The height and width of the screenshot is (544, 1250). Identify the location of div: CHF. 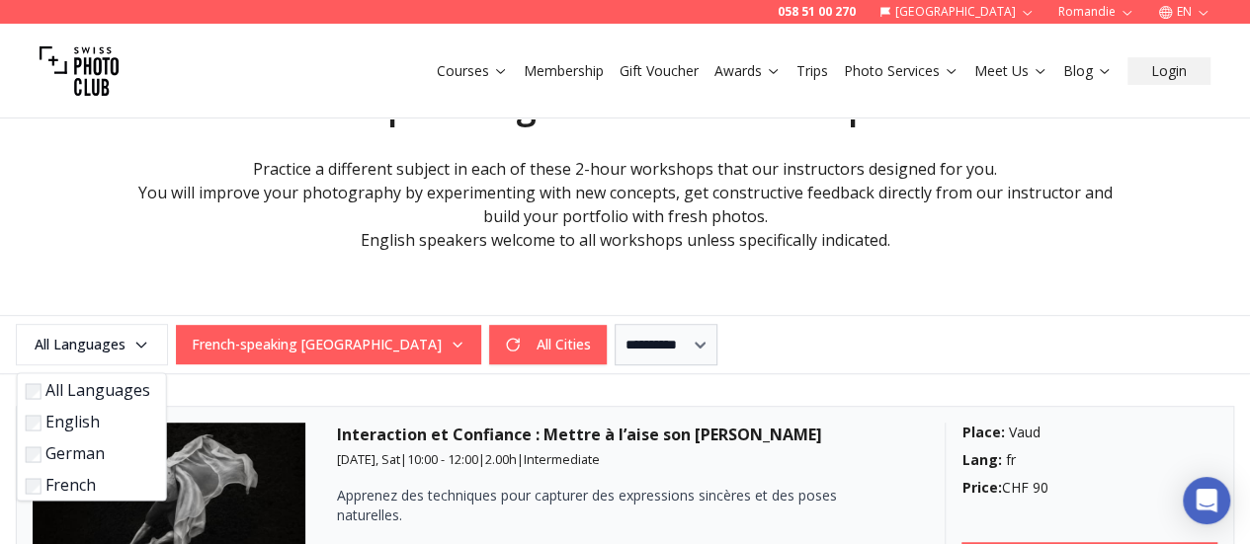
(1089, 488).